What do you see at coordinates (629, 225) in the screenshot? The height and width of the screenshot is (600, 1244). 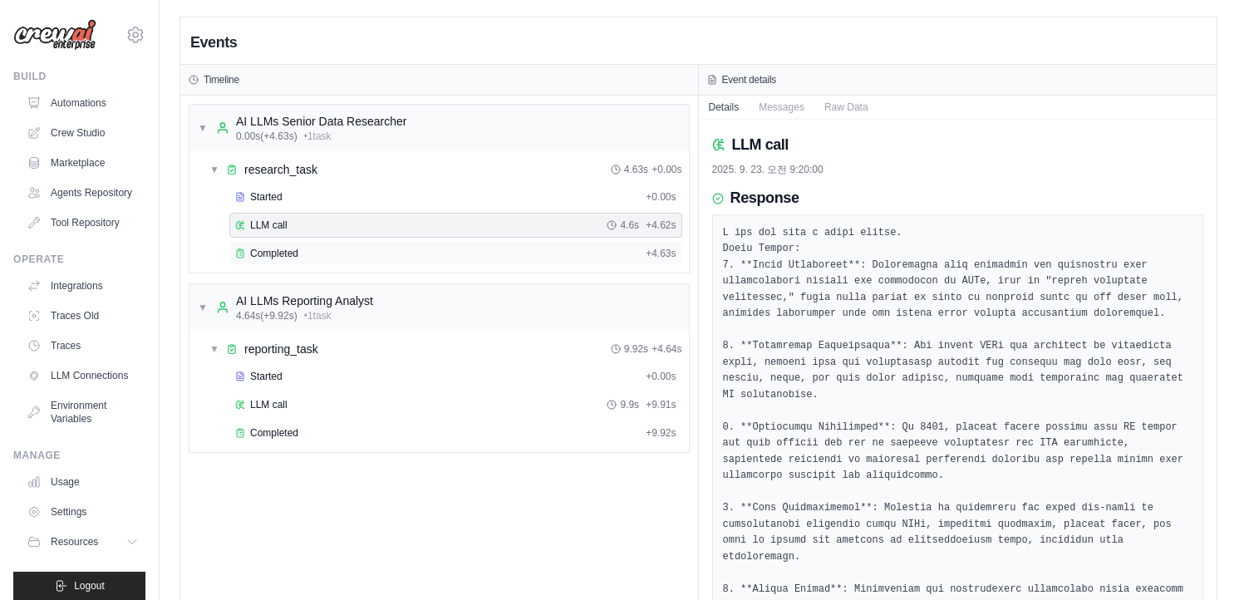 I see `span: 4.6s` at bounding box center [629, 225].